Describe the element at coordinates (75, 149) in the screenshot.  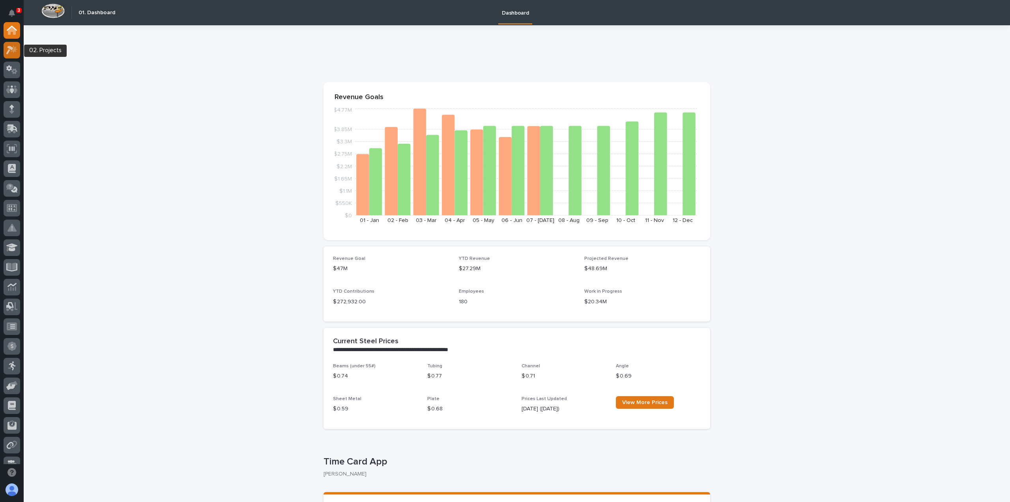
I see `a: Powered byPylon` at that location.